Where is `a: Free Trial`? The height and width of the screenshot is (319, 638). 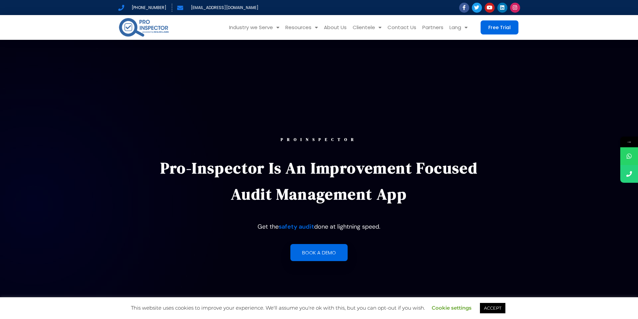
a: Free Trial is located at coordinates (499, 27).